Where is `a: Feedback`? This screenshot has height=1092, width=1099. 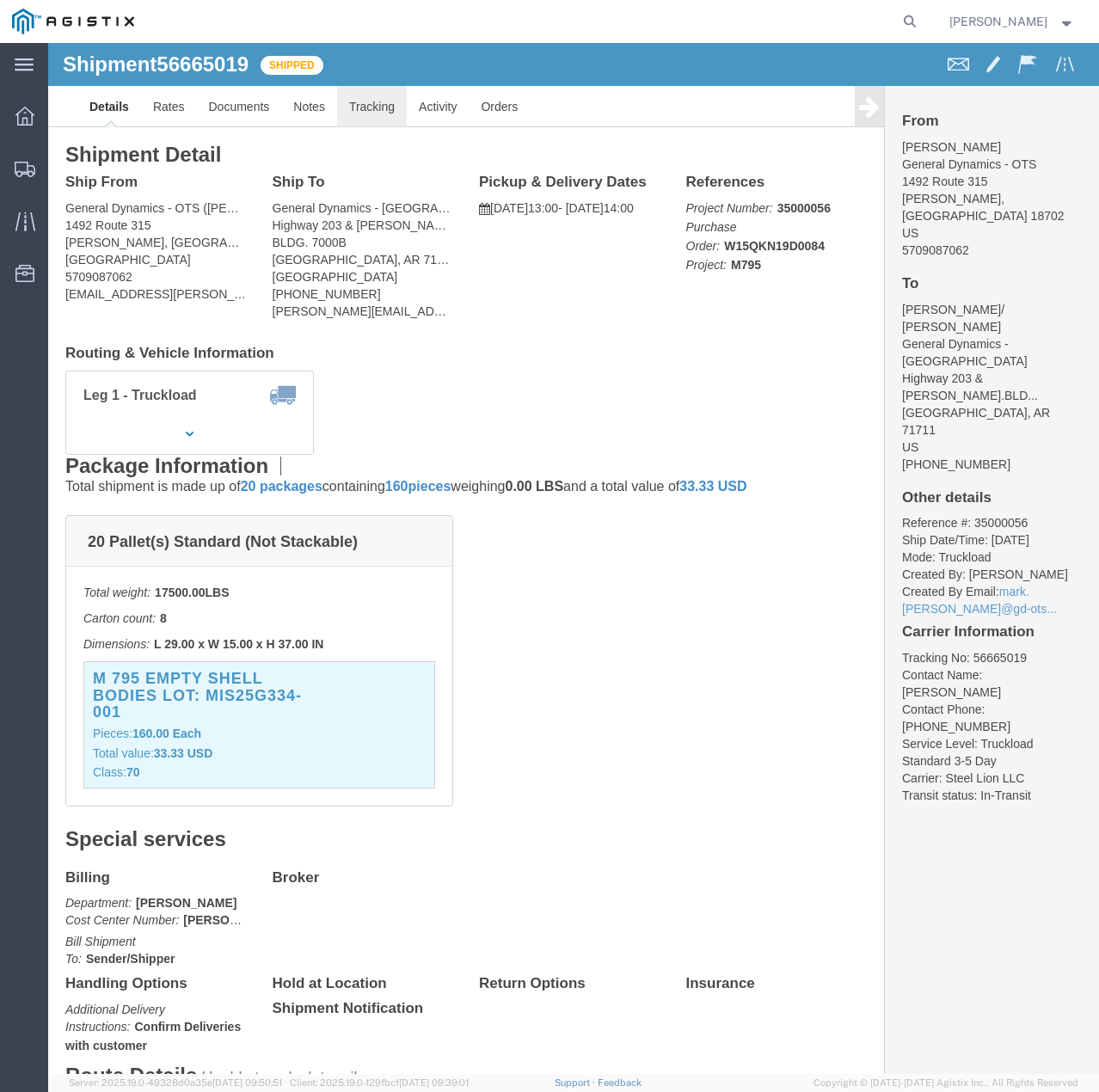 a: Feedback is located at coordinates (619, 1082).